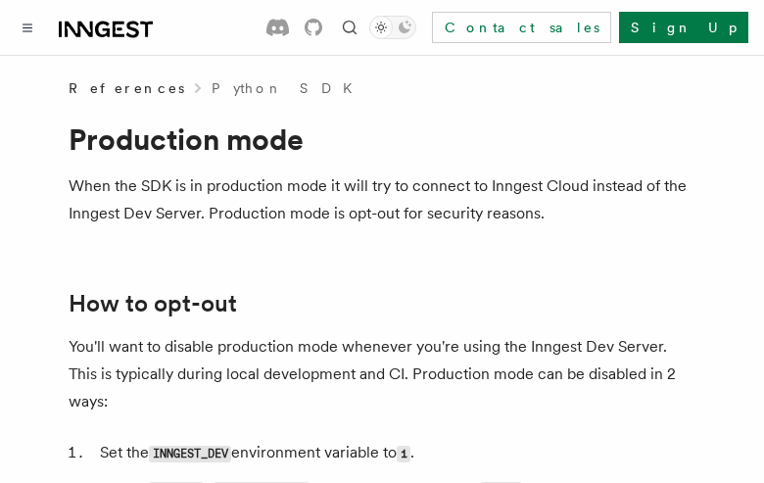  What do you see at coordinates (683, 27) in the screenshot?
I see `a: Sign Up` at bounding box center [683, 27].